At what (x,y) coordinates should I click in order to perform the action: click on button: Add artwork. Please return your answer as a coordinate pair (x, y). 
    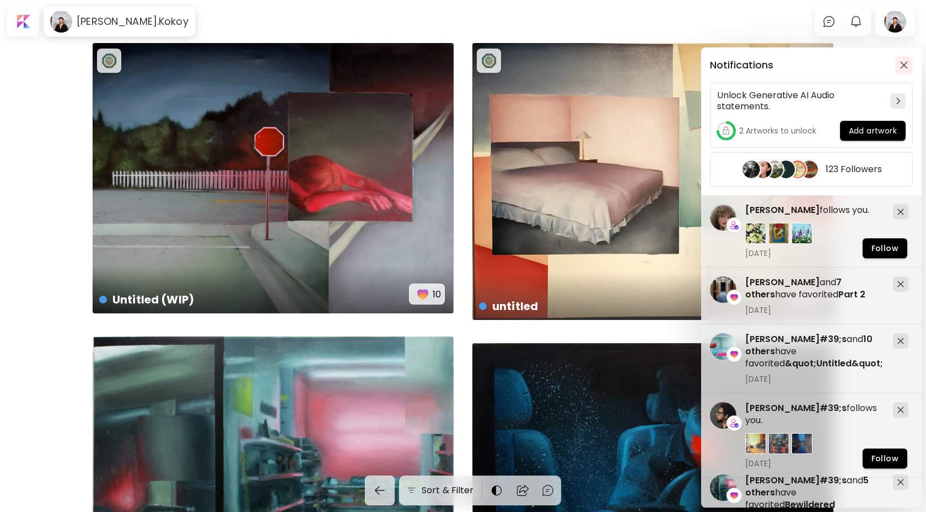
    Looking at the image, I should click on (873, 131).